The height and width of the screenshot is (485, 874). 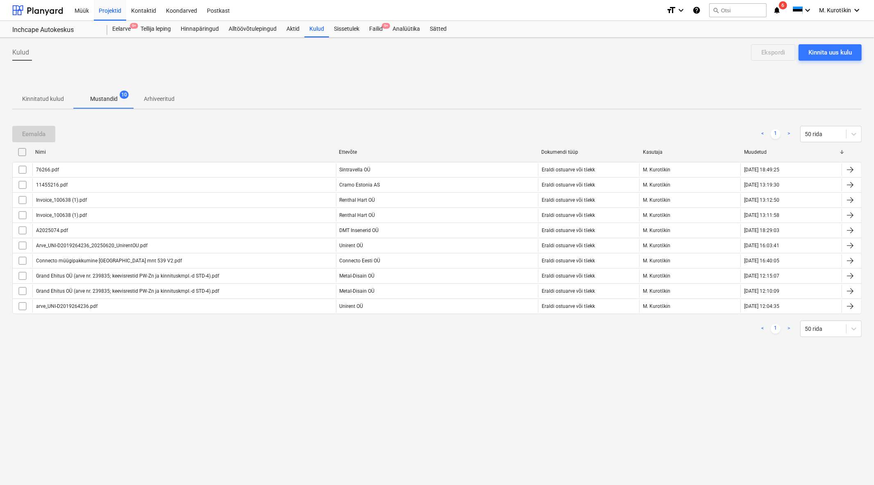 I want to click on a: Kulud, so click(x=317, y=29).